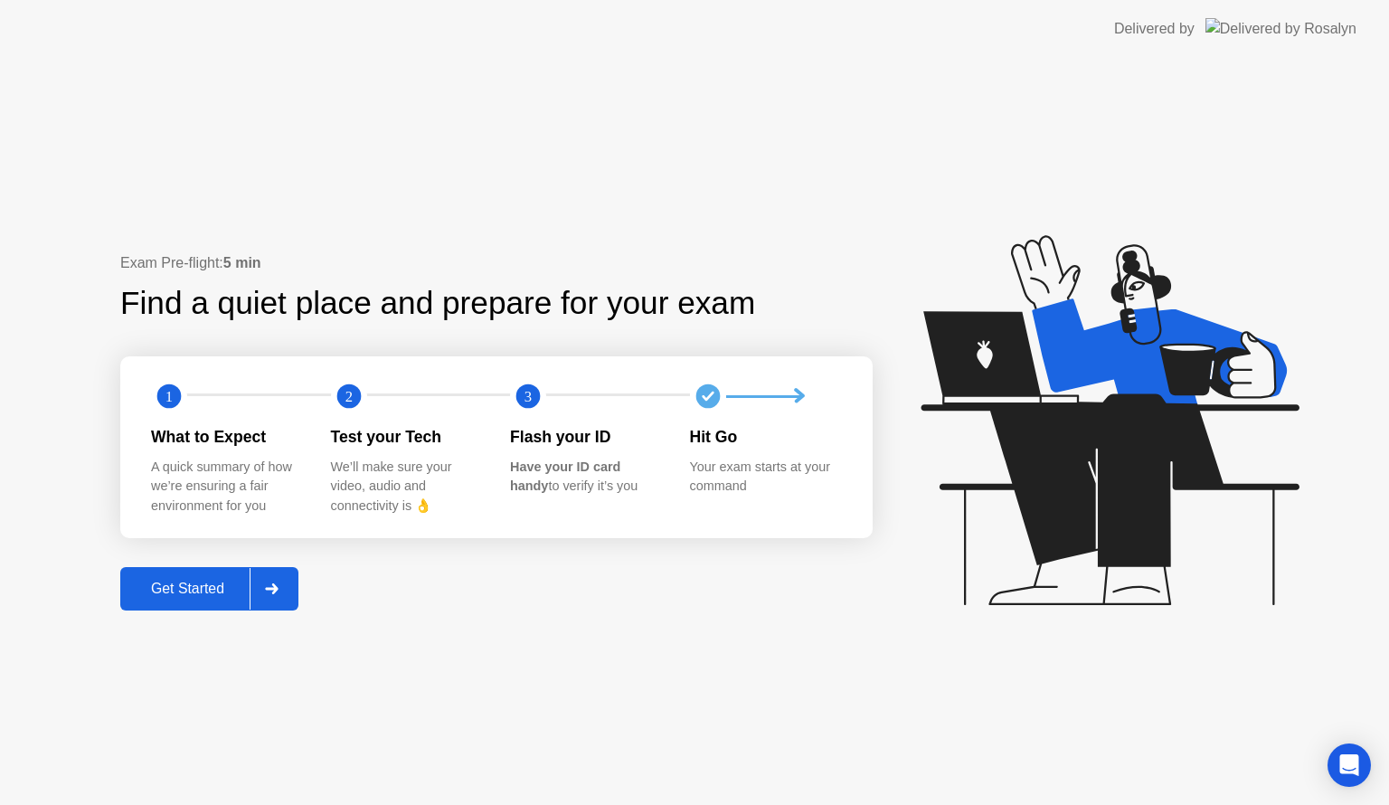  What do you see at coordinates (169, 396) in the screenshot?
I see `text: 1` at bounding box center [169, 396].